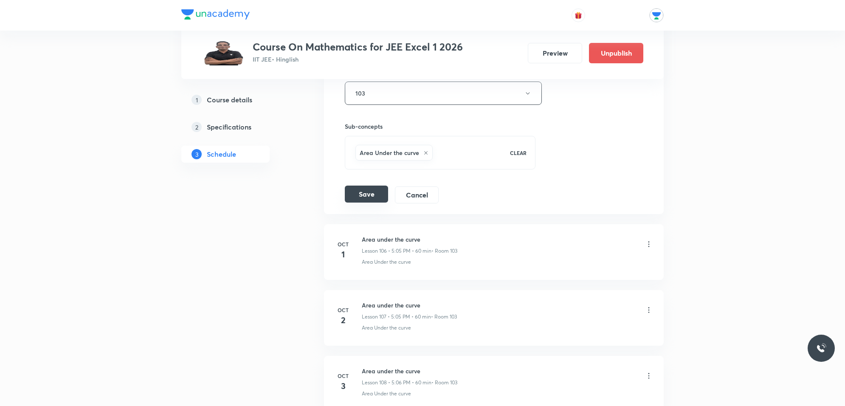 This screenshot has height=406, width=845. What do you see at coordinates (443, 93) in the screenshot?
I see `button: 103` at bounding box center [443, 93].